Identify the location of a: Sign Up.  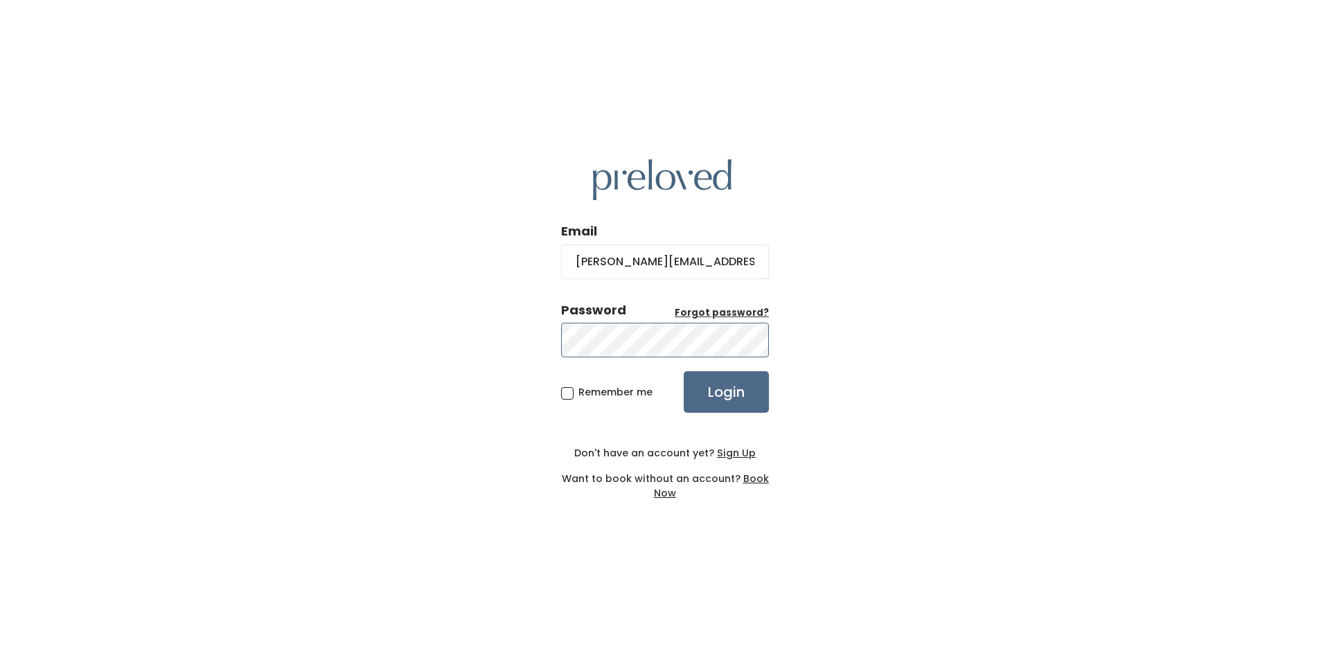
(735, 453).